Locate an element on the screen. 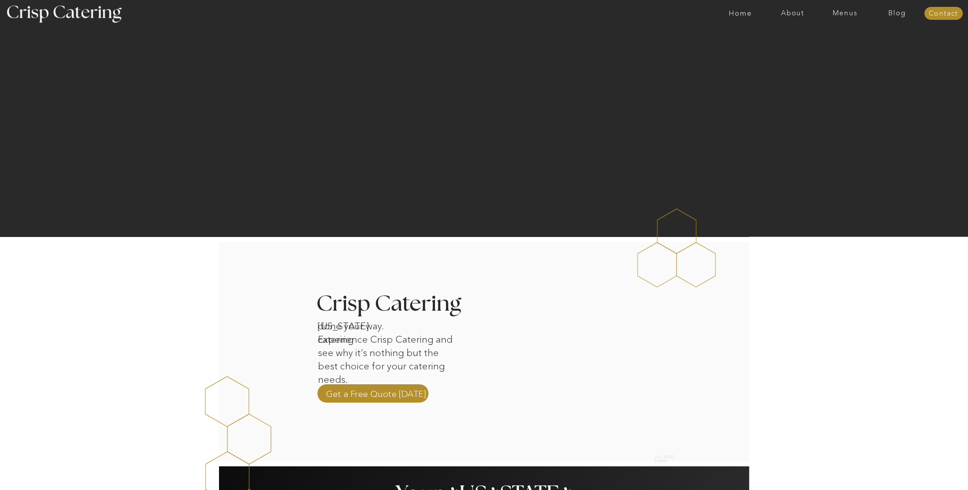 This screenshot has width=968, height=490. p: done your way. Experience Crisp Catering and see why it’s nothing but the best choice for your ca... is located at coordinates (387, 343).